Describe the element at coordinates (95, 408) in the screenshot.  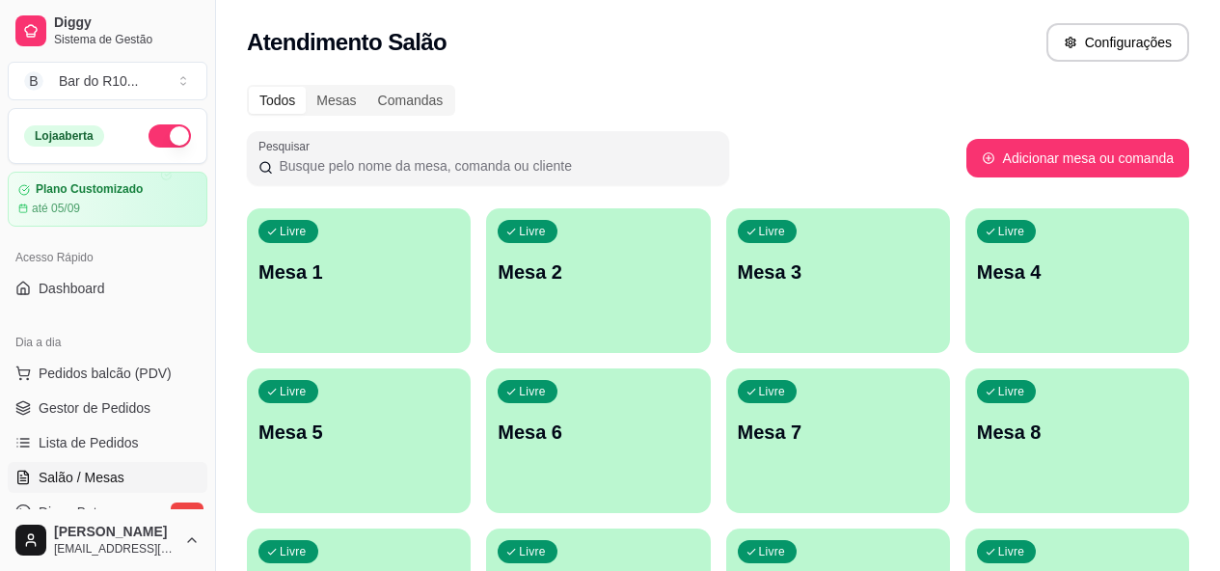
I see `span: Gestor de Pedidos` at that location.